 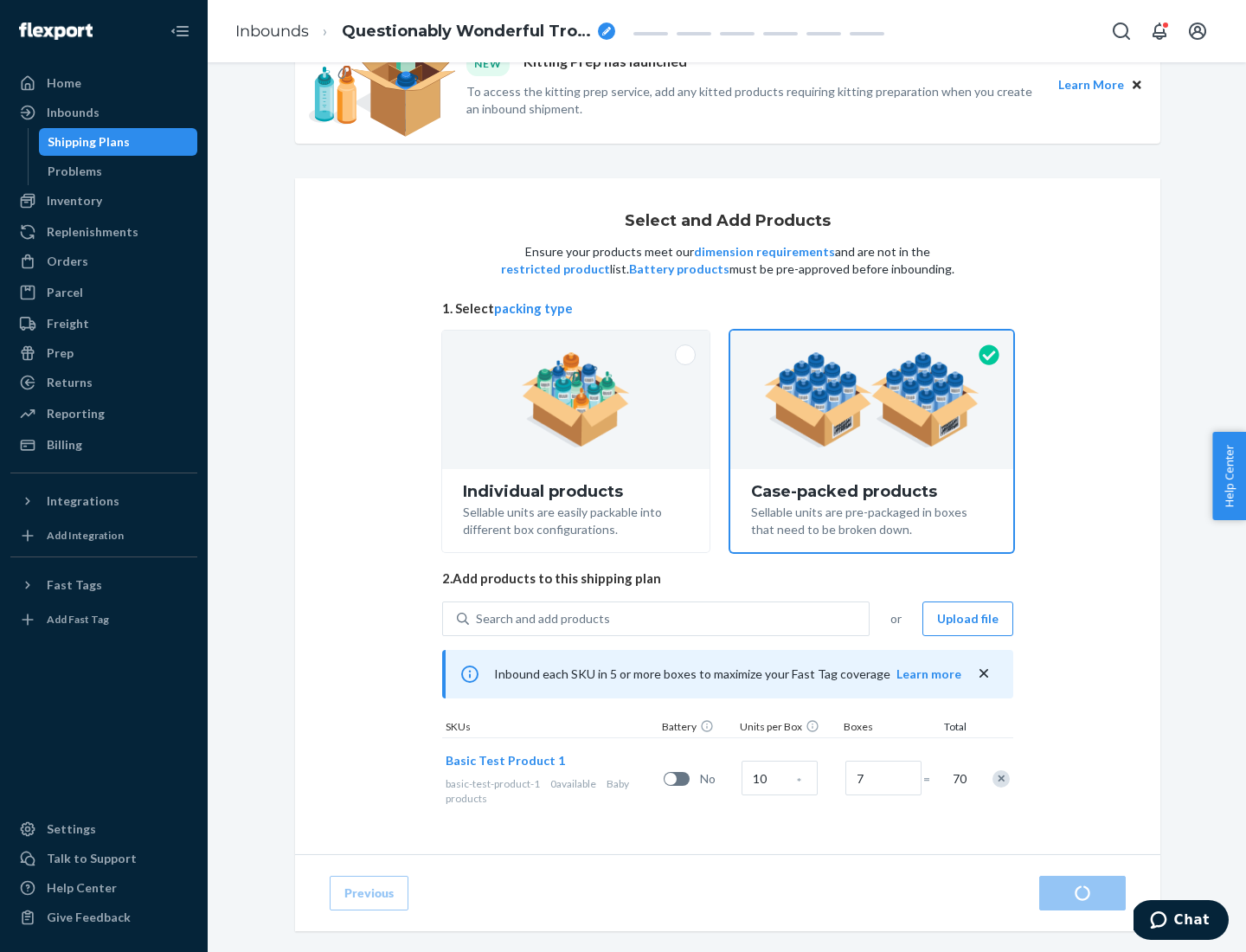 What do you see at coordinates (119, 142) in the screenshot?
I see `a: Shipping Plans` at bounding box center [119, 142].